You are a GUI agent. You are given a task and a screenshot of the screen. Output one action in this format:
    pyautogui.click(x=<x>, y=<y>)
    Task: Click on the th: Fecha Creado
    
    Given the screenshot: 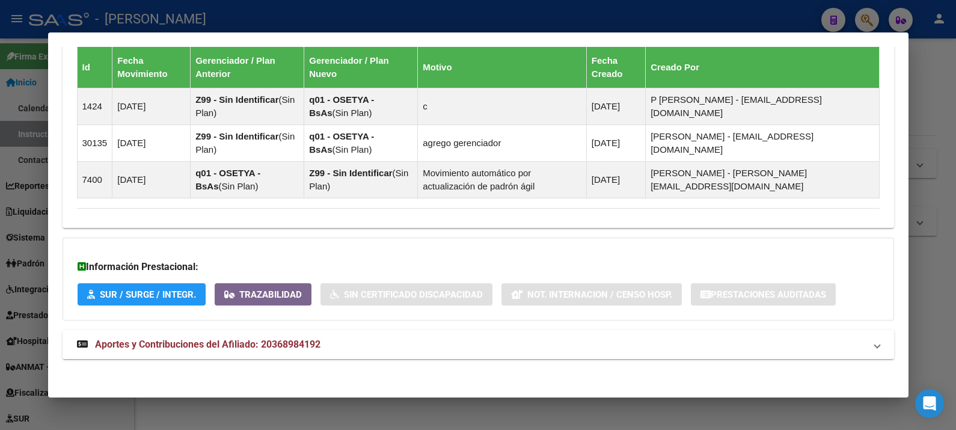 What is the action you would take?
    pyautogui.click(x=615, y=67)
    